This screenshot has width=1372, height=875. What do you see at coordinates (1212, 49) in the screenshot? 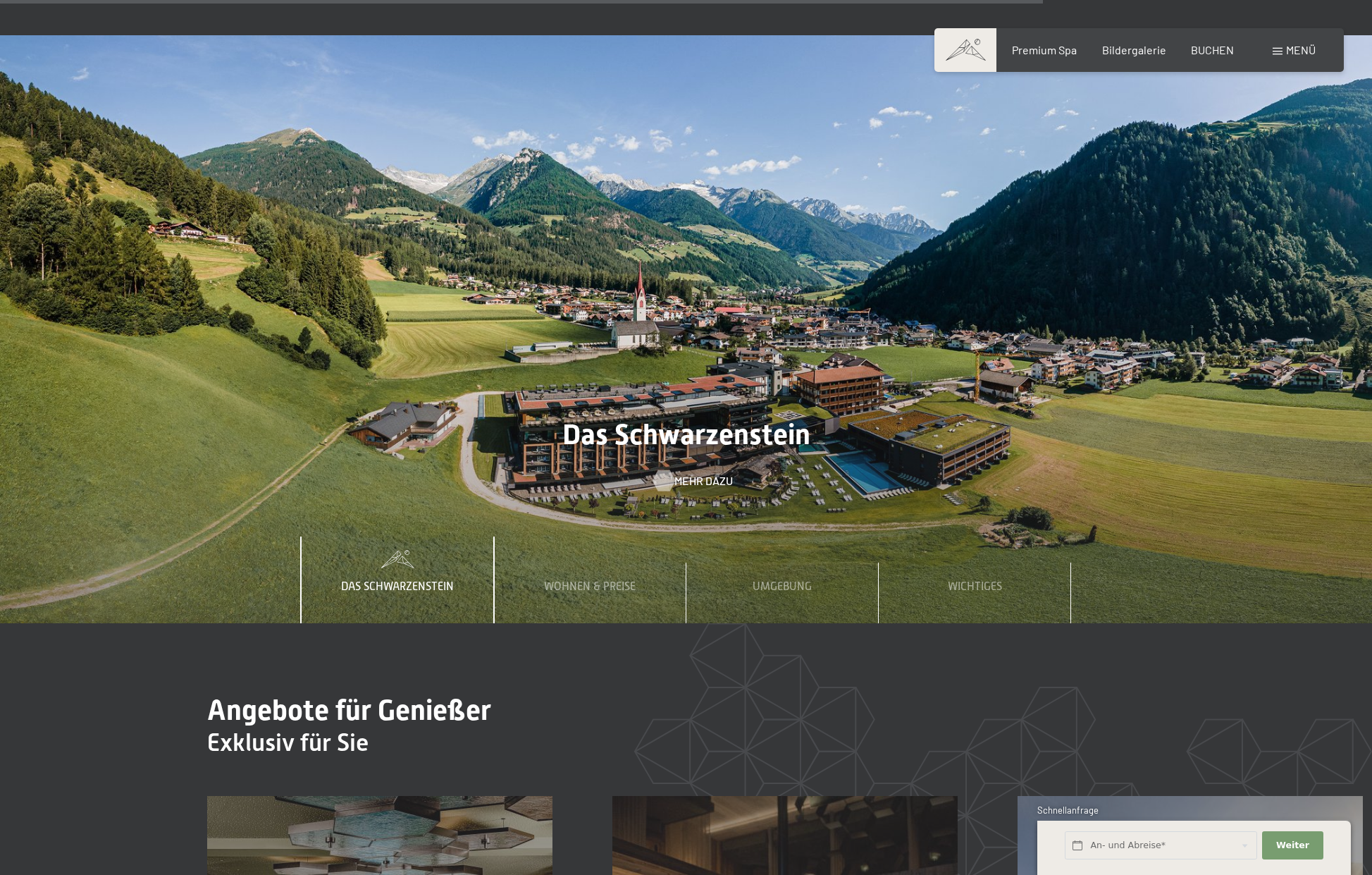
I see `a: BUCHEN` at bounding box center [1212, 49].